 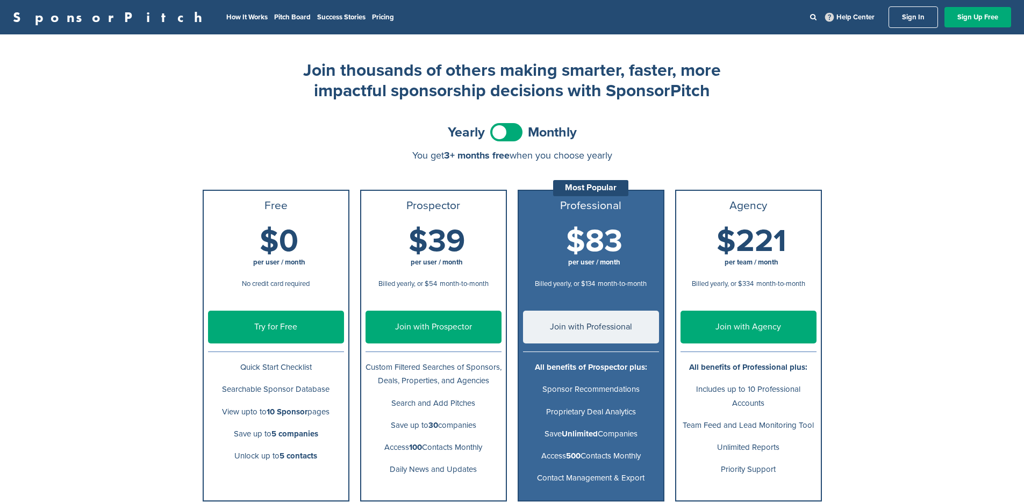 What do you see at coordinates (565, 284) in the screenshot?
I see `span: Billed yearly, or $134` at bounding box center [565, 284].